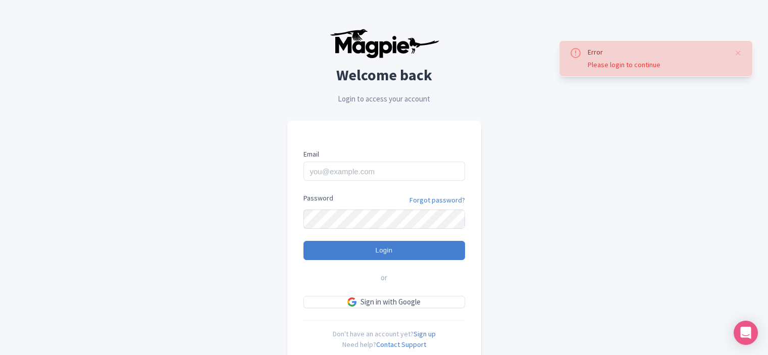  Describe the element at coordinates (384, 335) in the screenshot. I see `div: Don't have an account yet? Need help?` at that location.